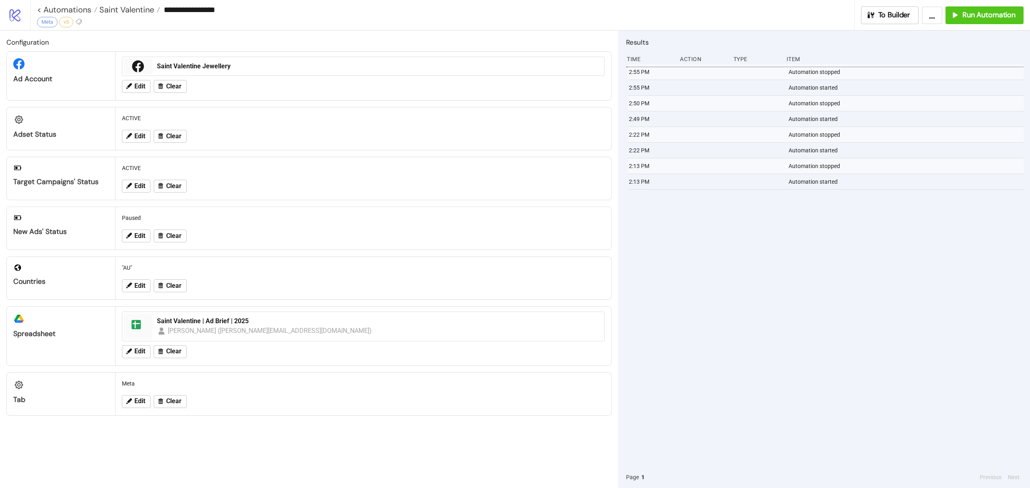 Image resolution: width=1030 pixels, height=488 pixels. I want to click on button: Run Automation, so click(984, 15).